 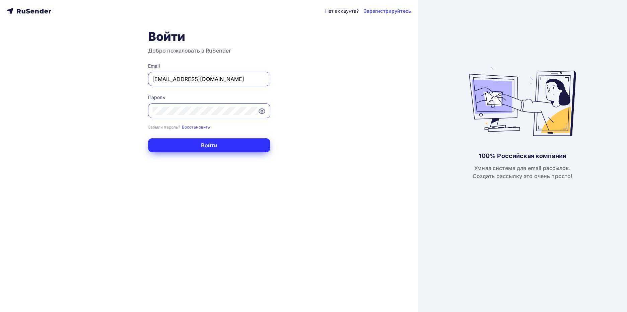 What do you see at coordinates (523, 172) in the screenshot?
I see `div: Умная система для email рассылок. Создать рассылку это очень просто!` at bounding box center [523, 172].